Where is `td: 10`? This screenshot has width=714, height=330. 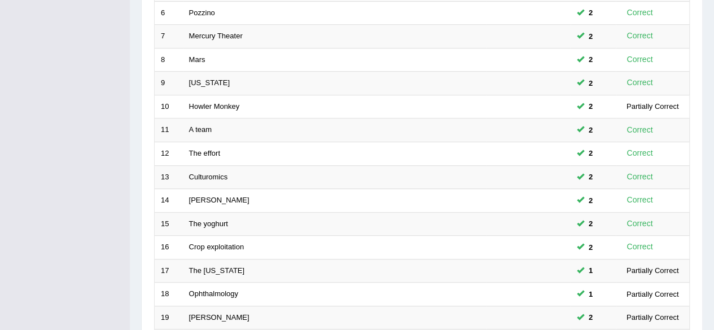
td: 10 is located at coordinates (169, 107).